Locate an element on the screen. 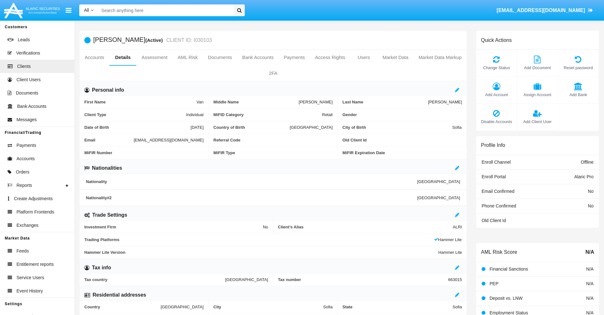 The height and width of the screenshot is (315, 604). span: City is located at coordinates (268, 306).